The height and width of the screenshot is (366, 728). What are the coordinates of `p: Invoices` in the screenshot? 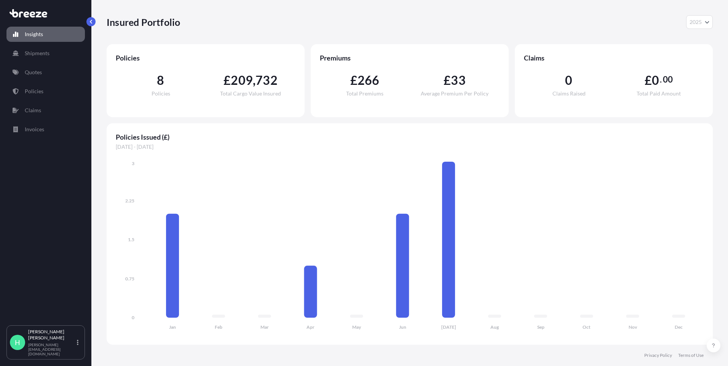 It's located at (34, 129).